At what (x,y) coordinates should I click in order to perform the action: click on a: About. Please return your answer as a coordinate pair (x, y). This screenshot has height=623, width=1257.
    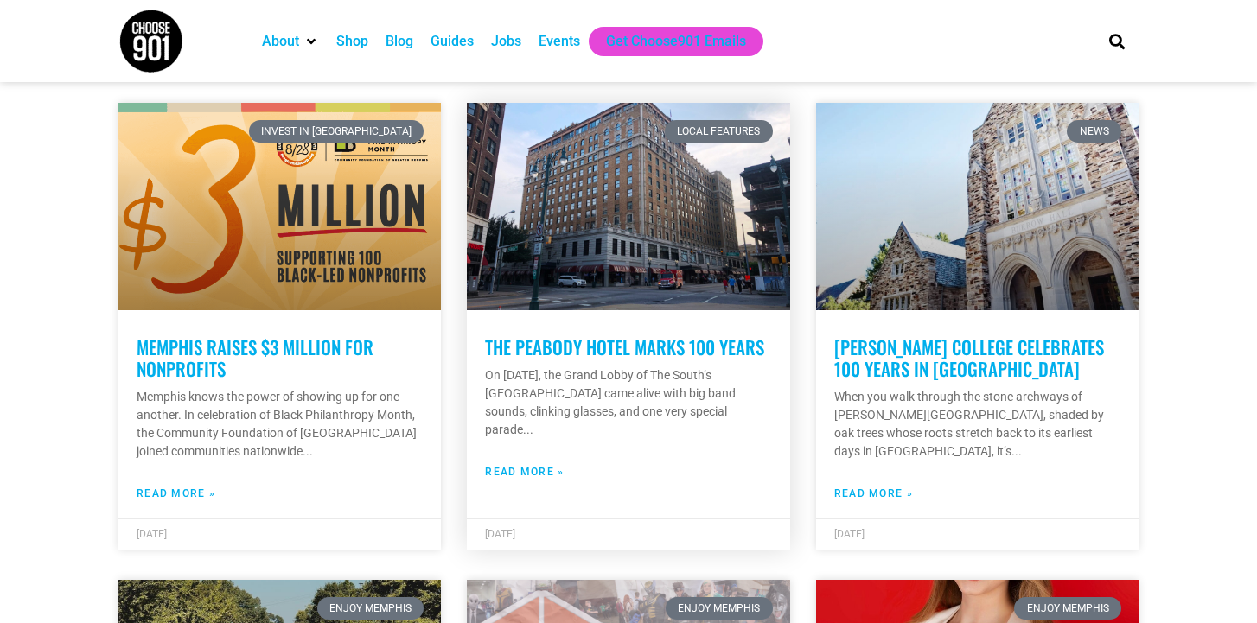
    Looking at the image, I should click on (280, 41).